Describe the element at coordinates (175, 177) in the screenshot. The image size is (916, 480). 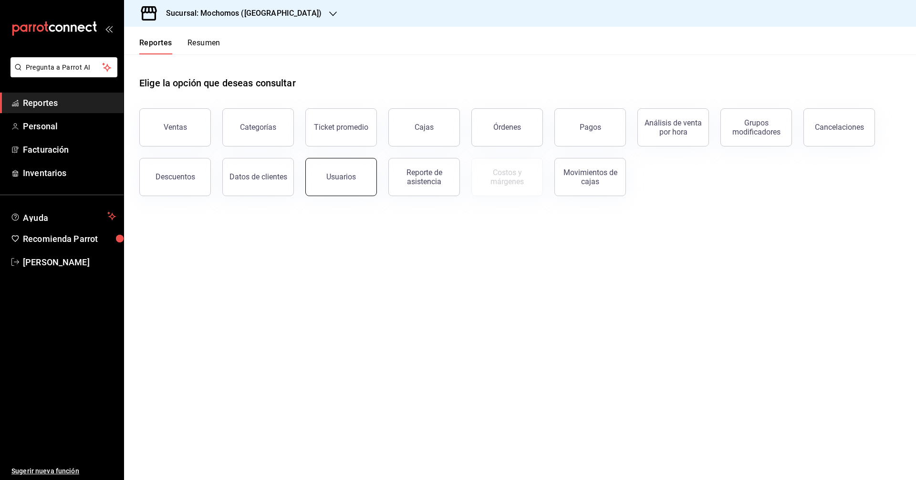
I see `button: Descuentos` at that location.